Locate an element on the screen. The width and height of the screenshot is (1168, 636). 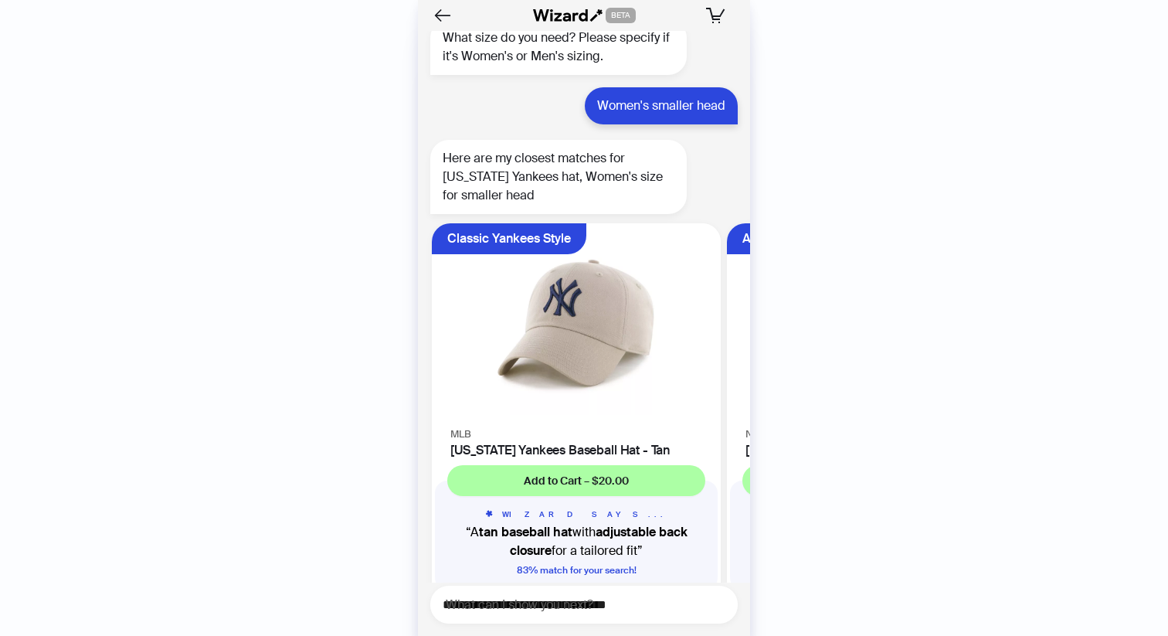
div: What size do you need? Please specify if it's Women's or Men's sizing. is located at coordinates (558, 47).